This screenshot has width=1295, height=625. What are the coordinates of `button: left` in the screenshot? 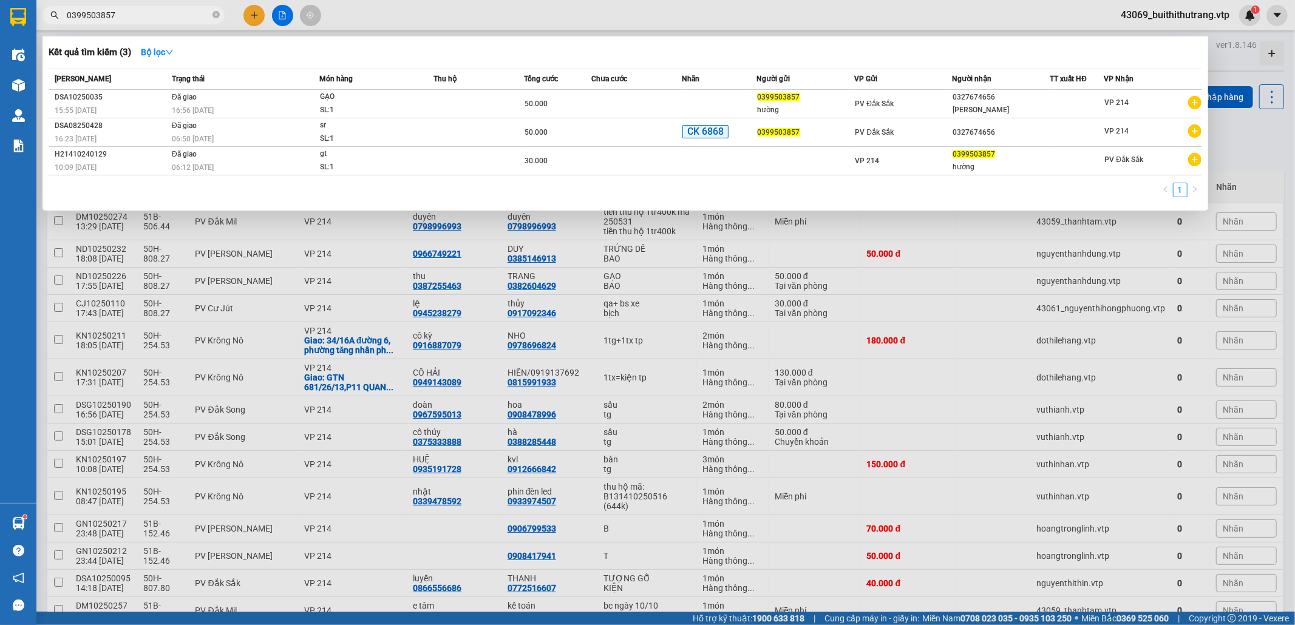 It's located at (1166, 190).